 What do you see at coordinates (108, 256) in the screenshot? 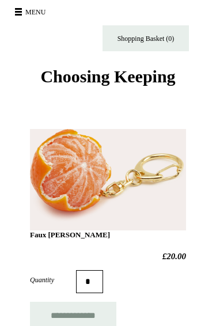
I see `h2: £20.00` at bounding box center [108, 256].